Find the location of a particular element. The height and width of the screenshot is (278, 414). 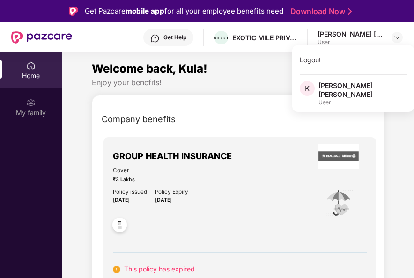

img: LOGO%20Black.png is located at coordinates (221, 38).